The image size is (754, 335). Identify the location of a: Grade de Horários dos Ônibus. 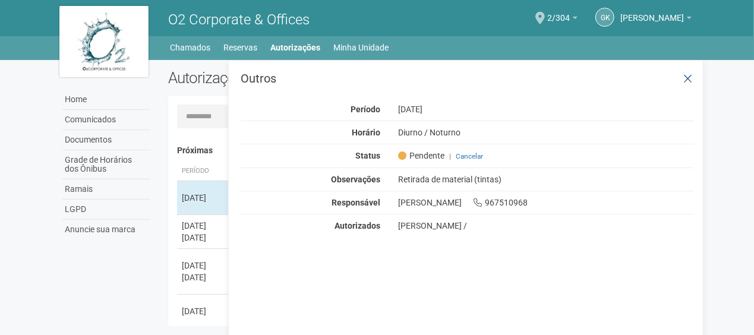
(106, 165).